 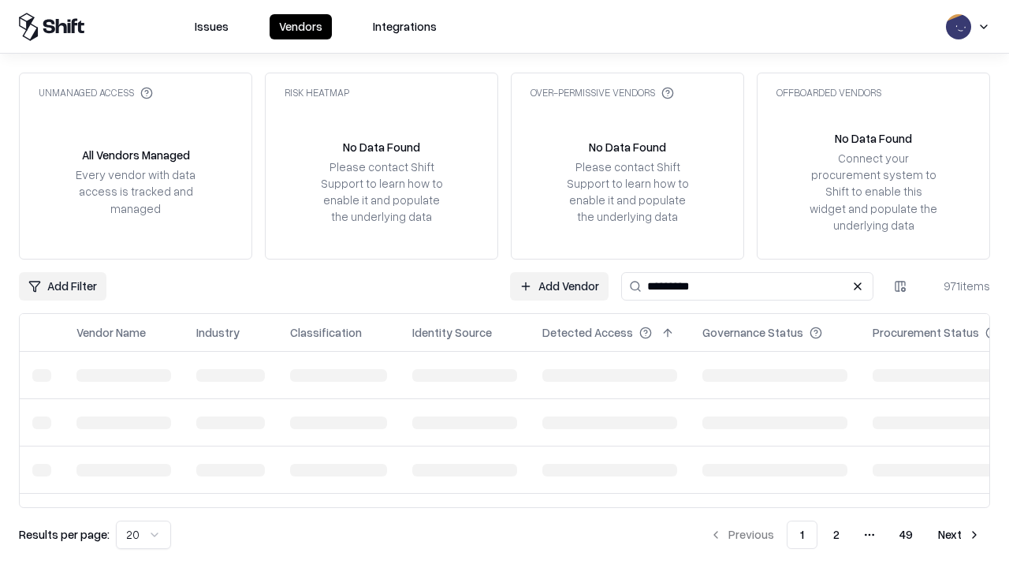 What do you see at coordinates (326, 332) in the screenshot?
I see `div: Classification` at bounding box center [326, 332].